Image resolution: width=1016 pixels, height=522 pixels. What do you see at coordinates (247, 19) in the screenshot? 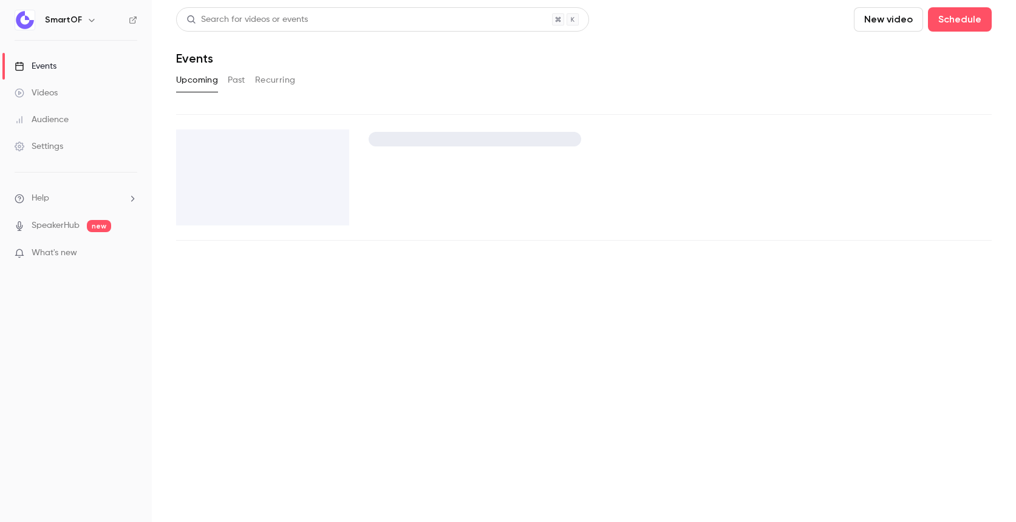
I see `div: Search for videos or events` at bounding box center [247, 19].